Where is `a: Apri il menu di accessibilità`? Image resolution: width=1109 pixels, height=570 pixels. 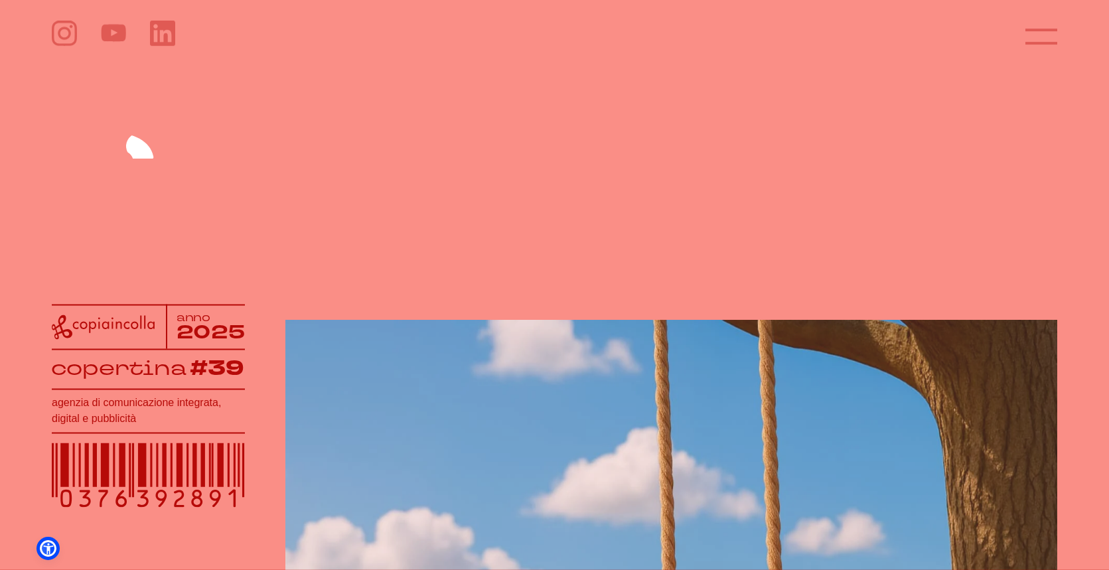 a: Apri il menu di accessibilità is located at coordinates (48, 548).